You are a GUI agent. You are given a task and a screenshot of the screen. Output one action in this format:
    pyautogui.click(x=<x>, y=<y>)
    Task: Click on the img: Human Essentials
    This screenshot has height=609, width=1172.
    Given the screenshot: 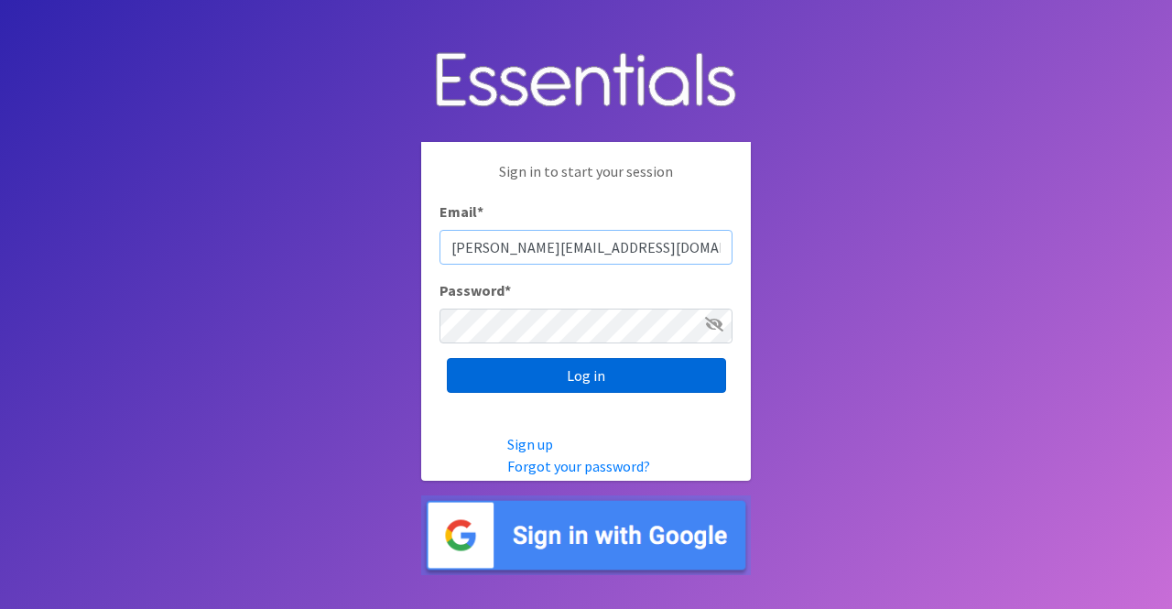 What is the action you would take?
    pyautogui.click(x=586, y=81)
    